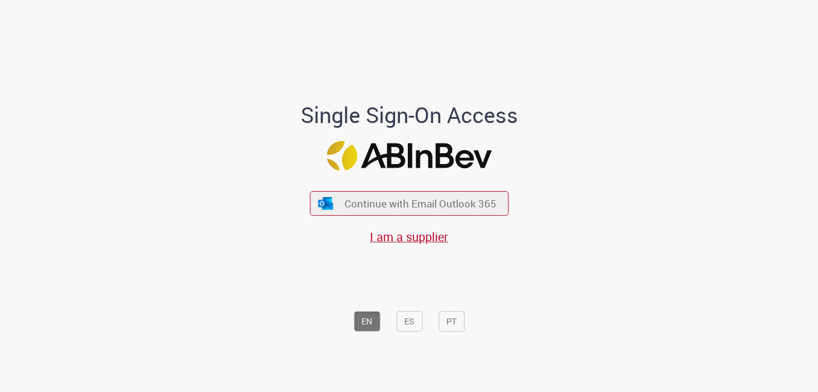 This screenshot has width=818, height=392. What do you see at coordinates (409, 115) in the screenshot?
I see `h1: Single Sign-On Access` at bounding box center [409, 115].